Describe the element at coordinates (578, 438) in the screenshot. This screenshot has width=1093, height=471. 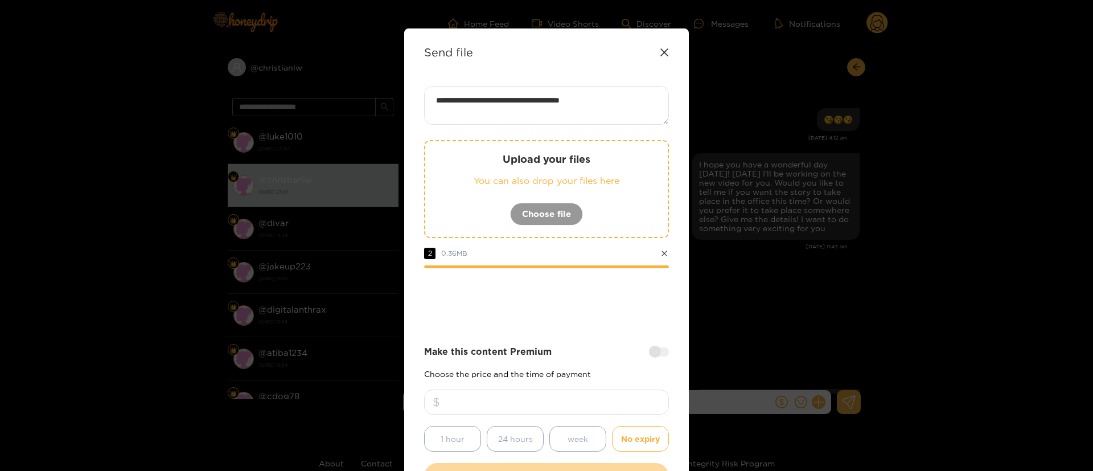
I see `span: week` at that location.